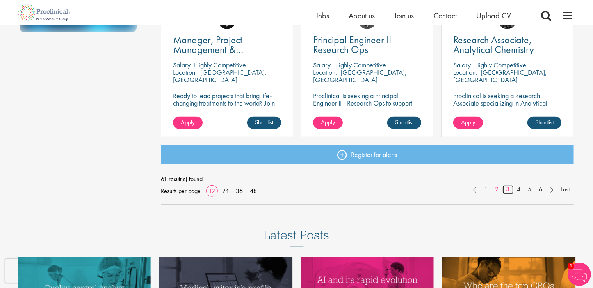 The width and height of the screenshot is (593, 288). What do you see at coordinates (493, 16) in the screenshot?
I see `a: Upload CV` at bounding box center [493, 16].